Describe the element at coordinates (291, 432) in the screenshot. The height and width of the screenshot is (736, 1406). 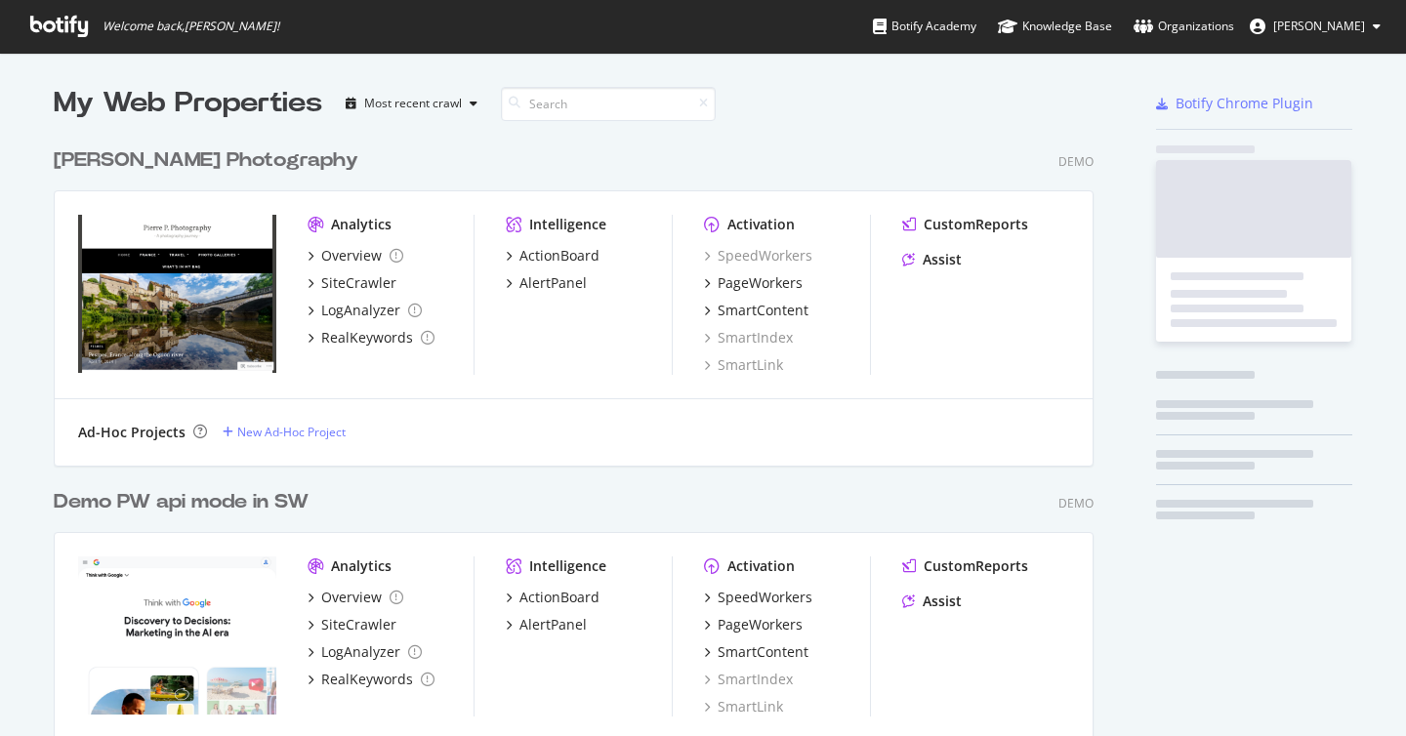
I see `div: New Ad-Hoc Project` at that location.